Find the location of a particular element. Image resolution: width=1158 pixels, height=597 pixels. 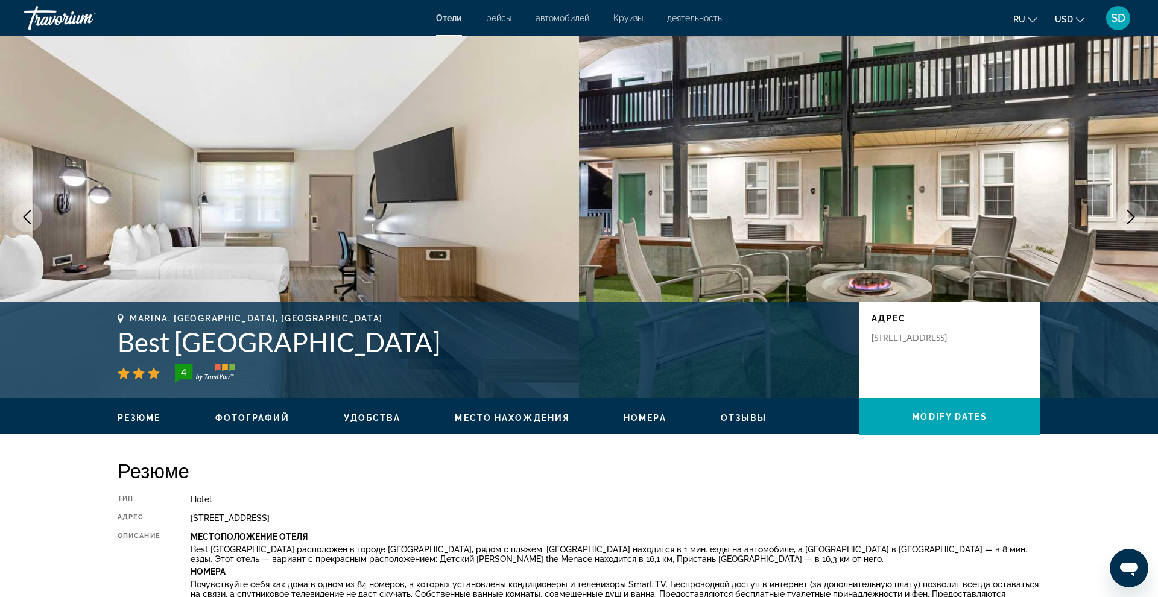

button: Удобства is located at coordinates (372, 418).